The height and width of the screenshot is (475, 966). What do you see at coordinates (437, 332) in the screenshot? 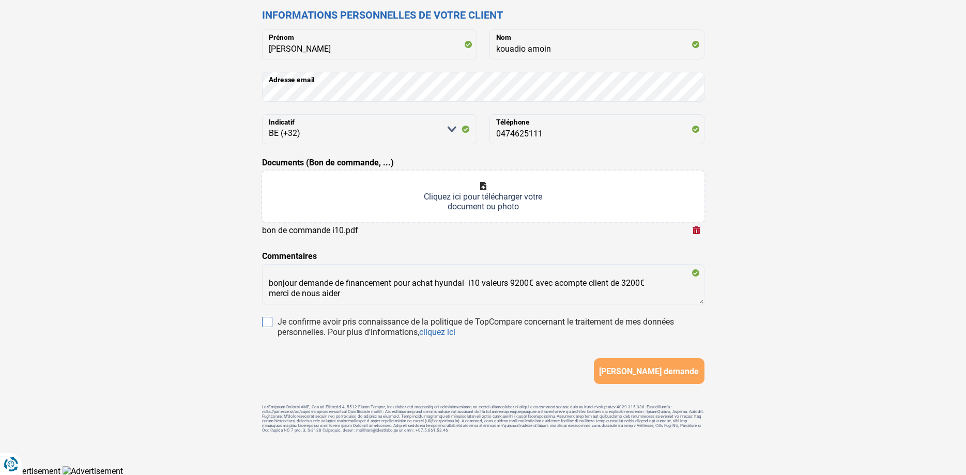
I see `a: cliquez ici` at bounding box center [437, 332].